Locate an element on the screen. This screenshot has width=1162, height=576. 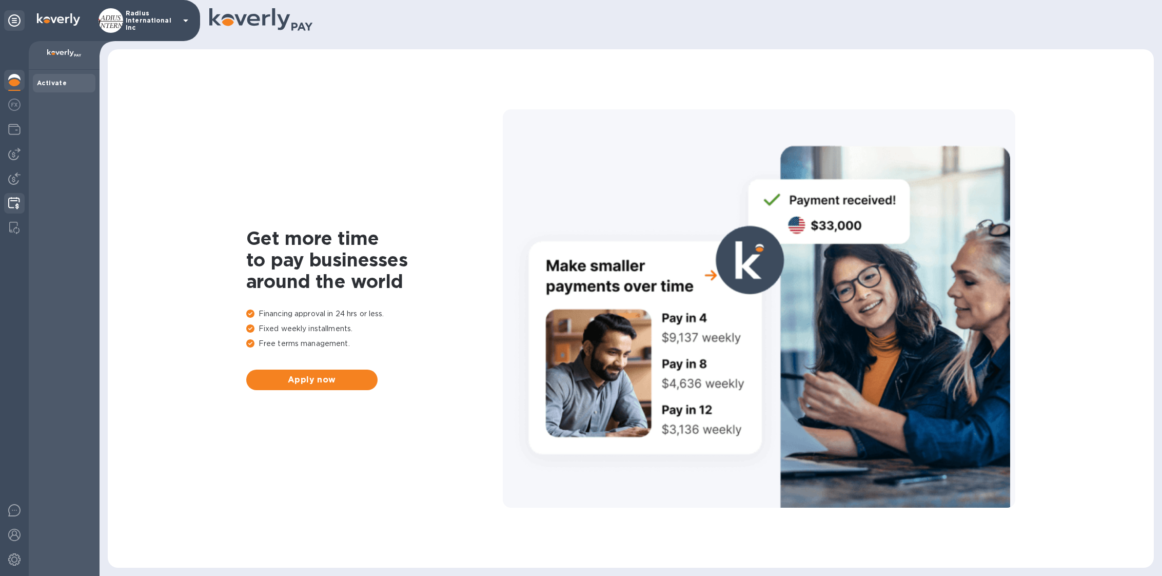
img: Foreign exchange is located at coordinates (14, 105).